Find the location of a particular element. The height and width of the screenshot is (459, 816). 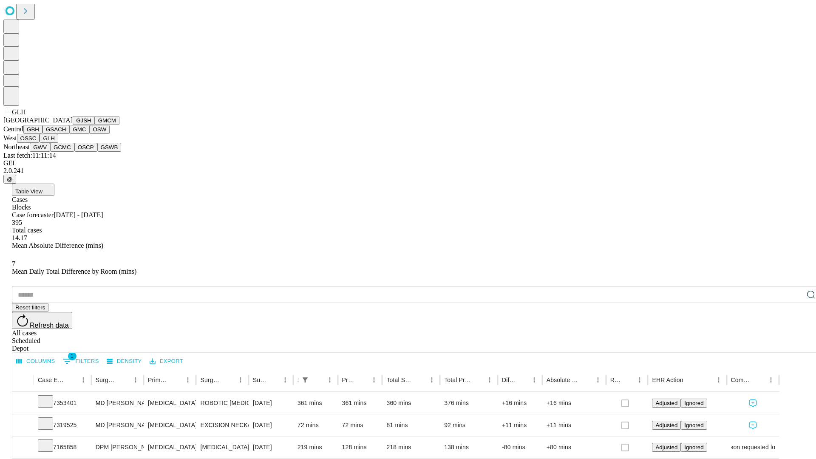

div: Surgeon Name is located at coordinates (106, 380).